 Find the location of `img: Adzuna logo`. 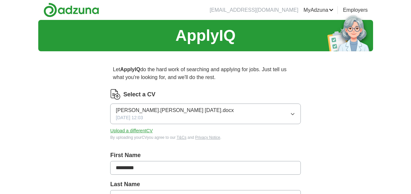

img: Adzuna logo is located at coordinates (71, 10).